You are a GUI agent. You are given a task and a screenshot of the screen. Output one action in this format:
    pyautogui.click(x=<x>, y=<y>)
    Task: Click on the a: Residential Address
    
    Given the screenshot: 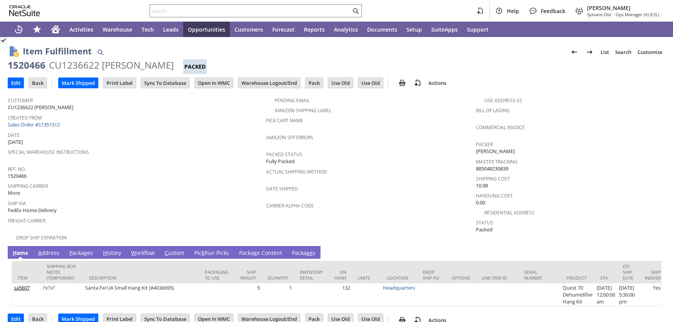 What is the action you would take?
    pyautogui.click(x=509, y=212)
    